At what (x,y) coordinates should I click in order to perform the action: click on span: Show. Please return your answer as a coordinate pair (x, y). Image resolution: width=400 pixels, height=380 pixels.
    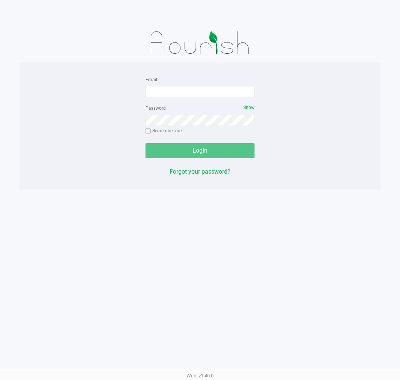
    Looking at the image, I should click on (249, 107).